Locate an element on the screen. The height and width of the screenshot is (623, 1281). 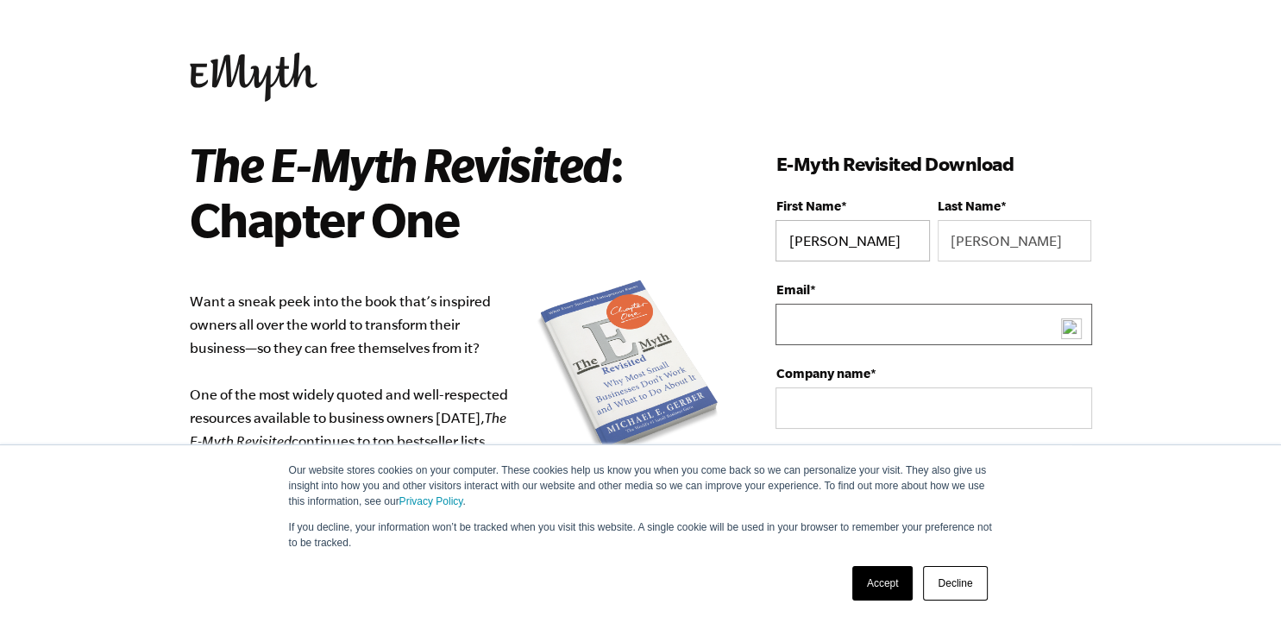
p: Our website stores cookies on your computer. These cookies help us know you when you come back so... is located at coordinates (641, 486).